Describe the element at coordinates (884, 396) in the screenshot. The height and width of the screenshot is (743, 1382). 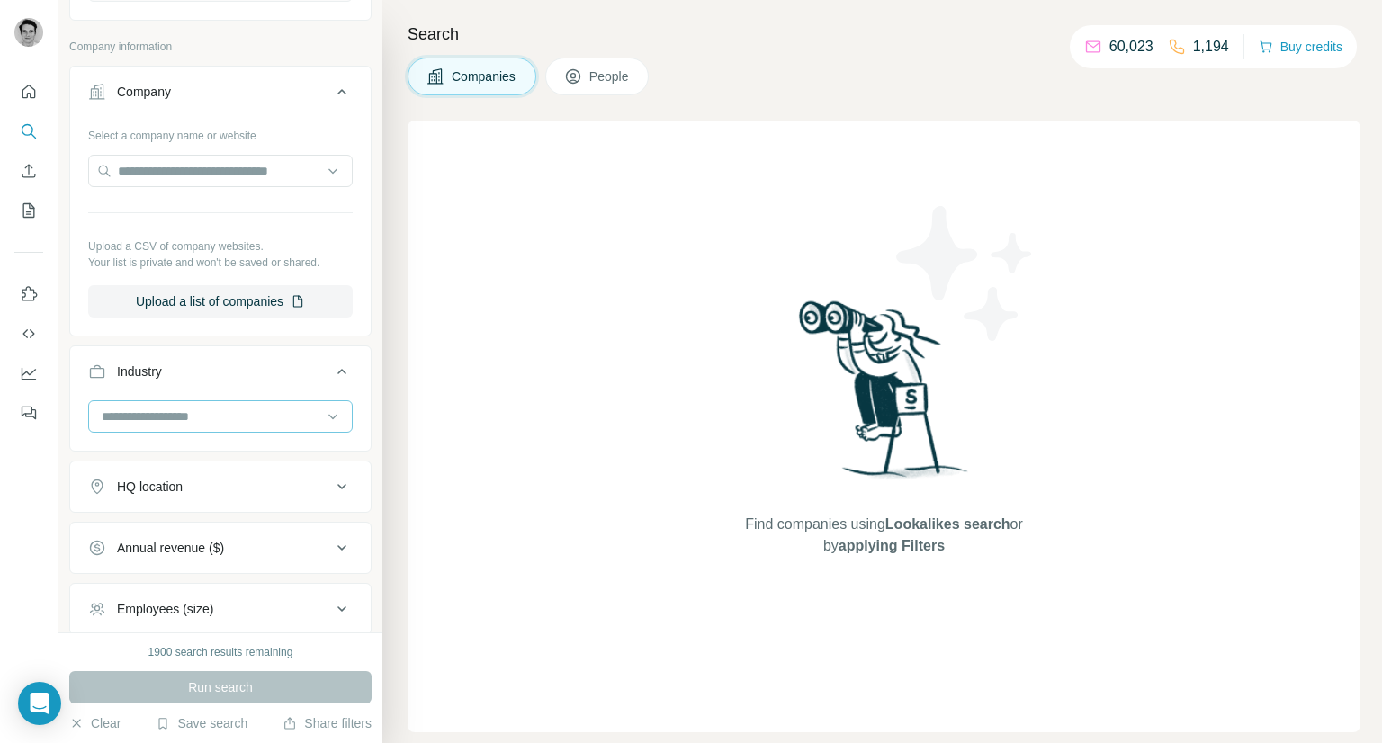
I see `img: Surfe Illustration - Woman searching with binoculars` at that location.